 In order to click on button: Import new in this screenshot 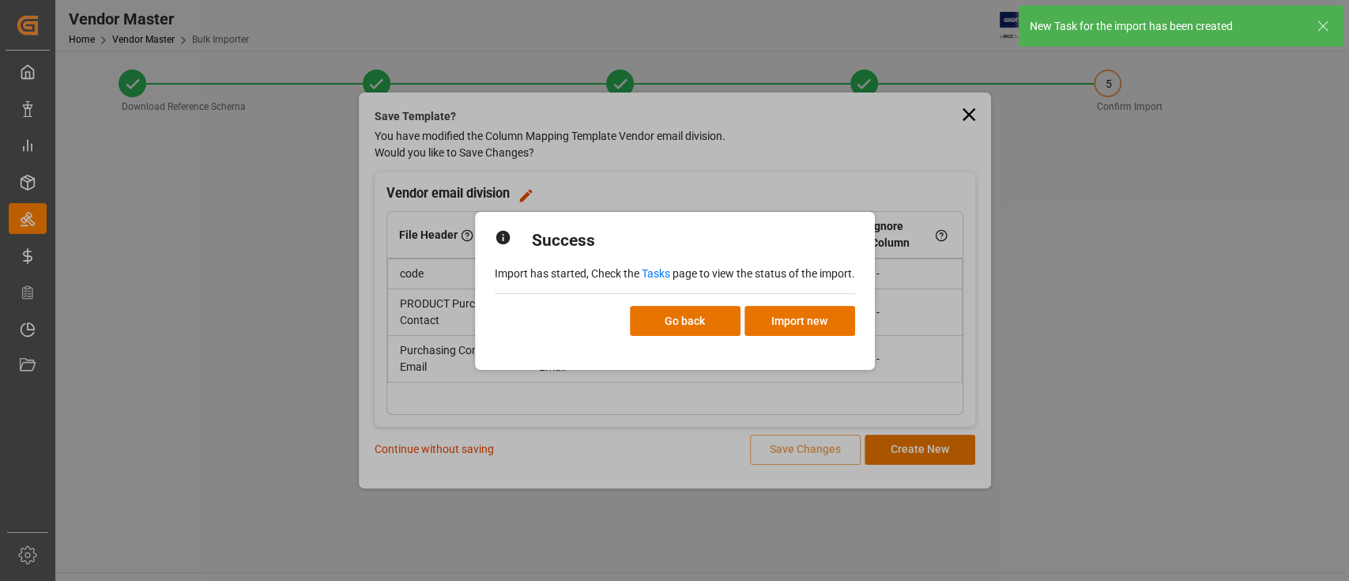, I will do `click(800, 321)`.